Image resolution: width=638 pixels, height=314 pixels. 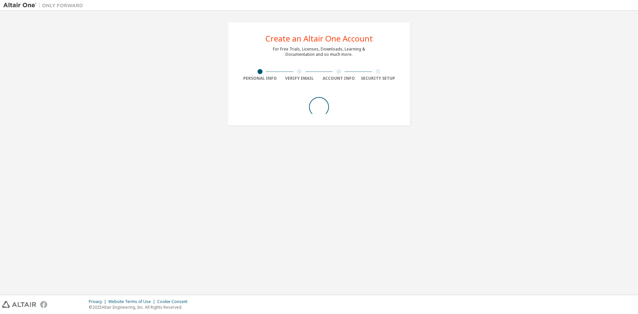 What do you see at coordinates (319, 52) in the screenshot?
I see `div: For Free Trials, Licenses, Downloads, Learning & Documentation and so much more.` at bounding box center [319, 52].